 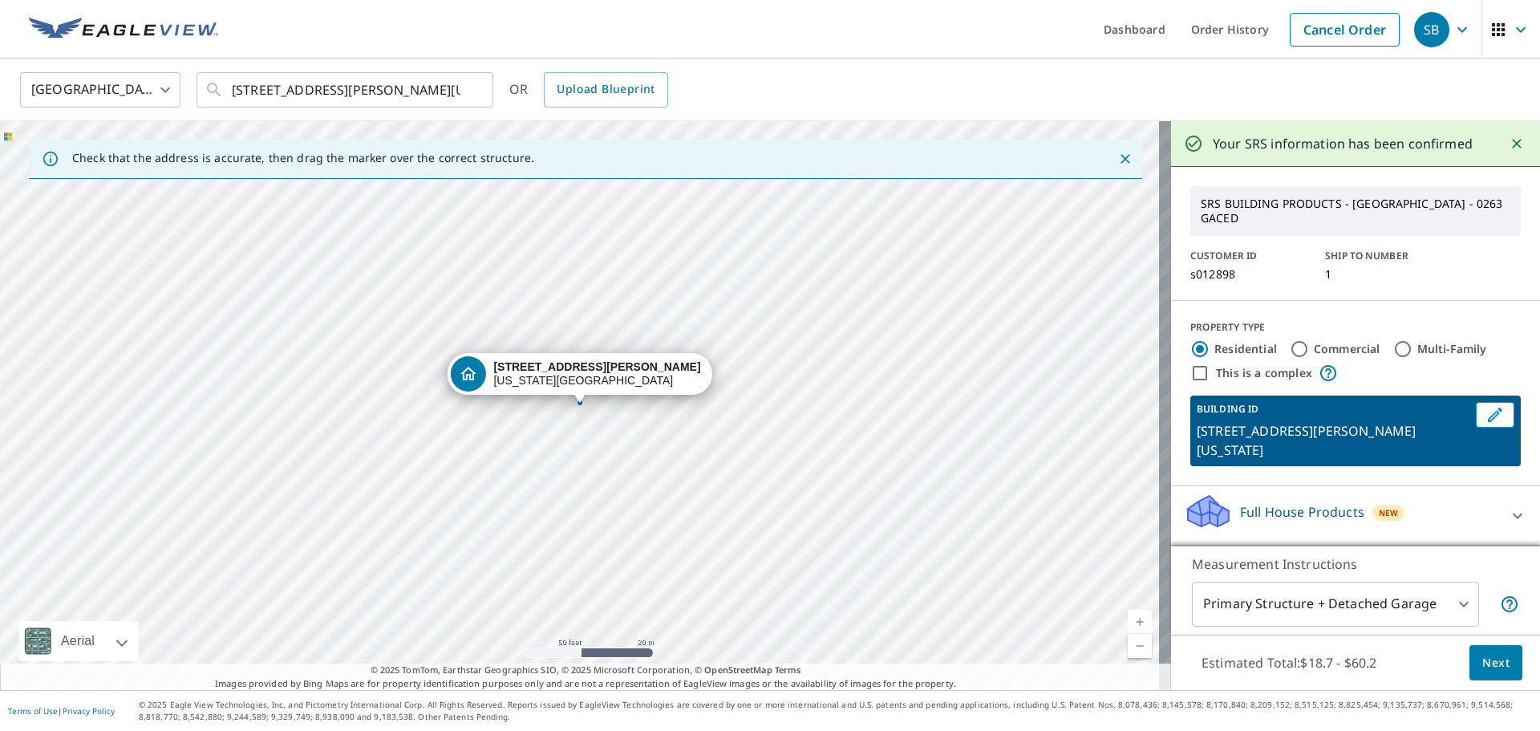 What do you see at coordinates (787, 669) in the screenshot?
I see `a: Terms` at bounding box center [787, 669].